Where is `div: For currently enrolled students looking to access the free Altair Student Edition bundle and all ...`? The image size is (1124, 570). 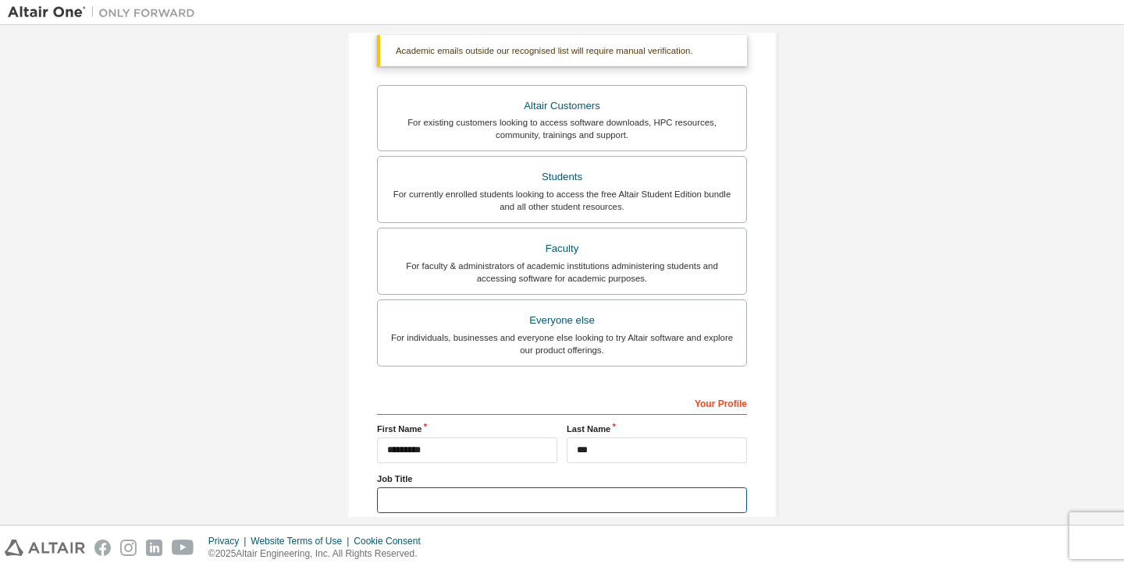
div: For currently enrolled students looking to access the free Altair Student Edition bundle and all ... is located at coordinates (562, 201).